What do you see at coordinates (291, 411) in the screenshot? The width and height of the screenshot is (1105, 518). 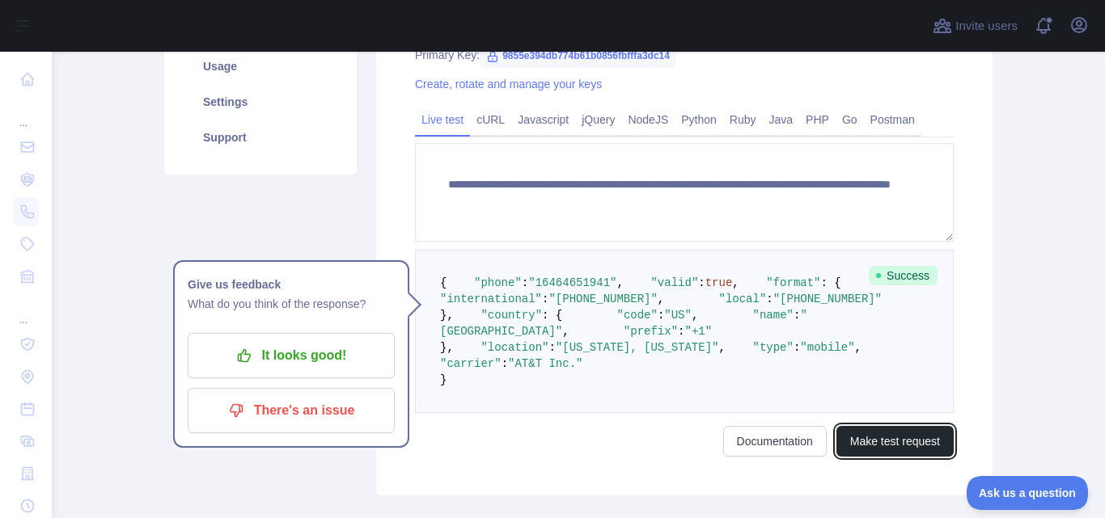 I see `button: There's an issue` at bounding box center [291, 411].